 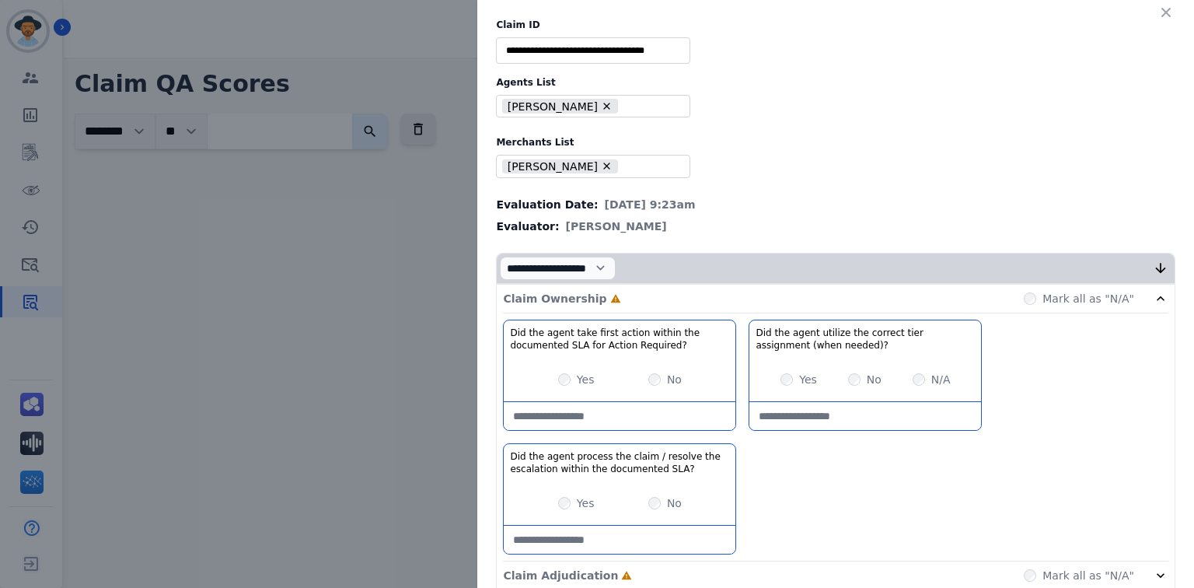 I want to click on div: Evaluator:, so click(x=836, y=226).